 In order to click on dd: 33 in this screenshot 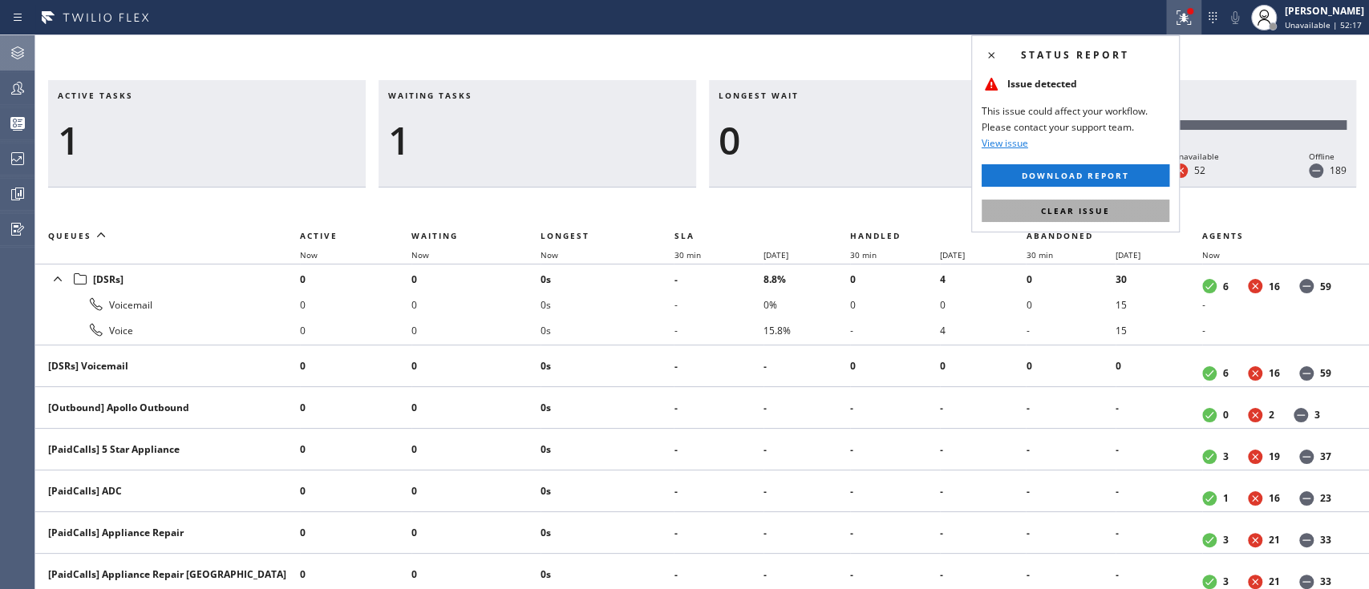, I will do `click(1325, 581)`.